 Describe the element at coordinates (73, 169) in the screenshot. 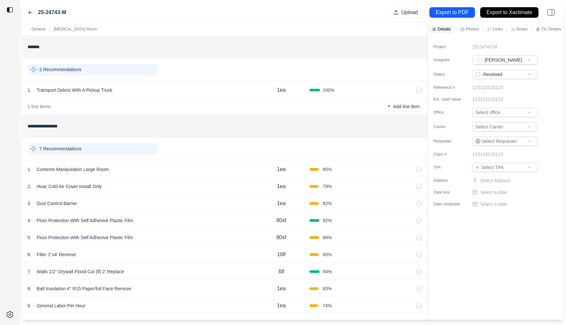

I see `p: Contents Manipulation Large Room` at that location.